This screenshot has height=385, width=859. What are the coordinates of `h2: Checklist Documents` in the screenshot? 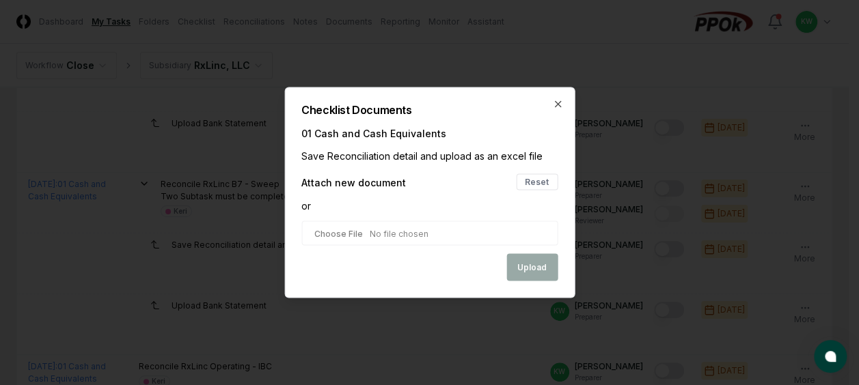 It's located at (429, 110).